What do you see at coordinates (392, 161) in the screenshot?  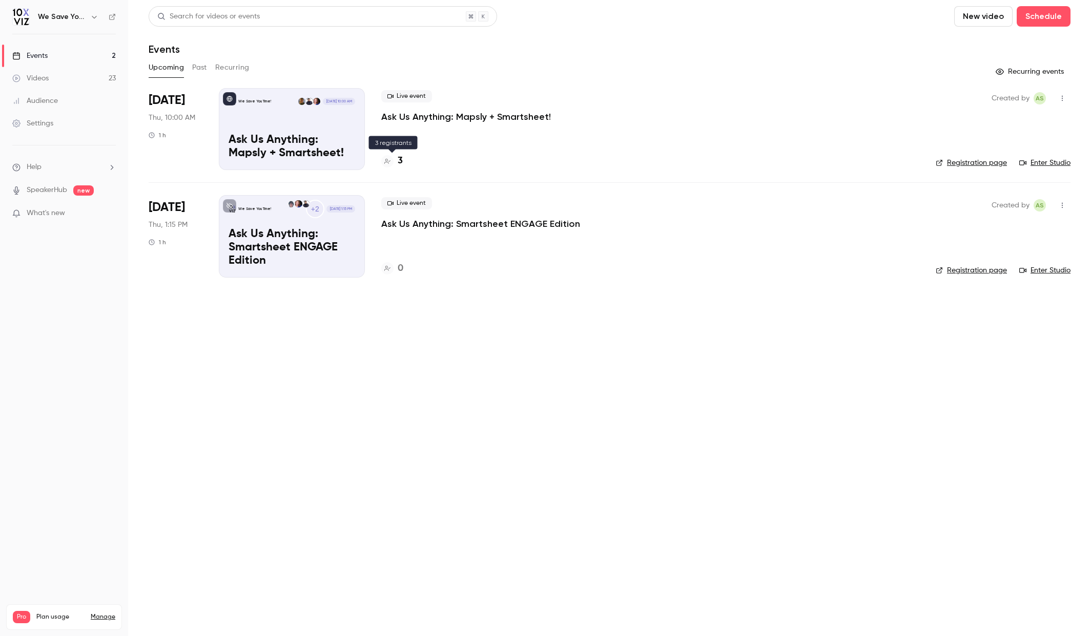 I see `a: 3` at bounding box center [392, 161].